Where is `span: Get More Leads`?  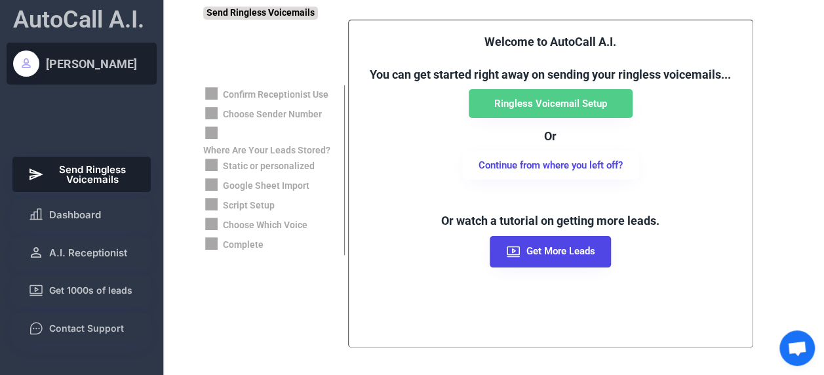
span: Get More Leads is located at coordinates (560, 251).